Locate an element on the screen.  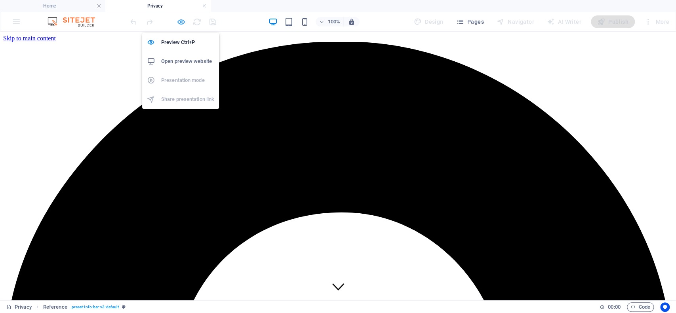
nav: breadcrumb is located at coordinates (84, 307).